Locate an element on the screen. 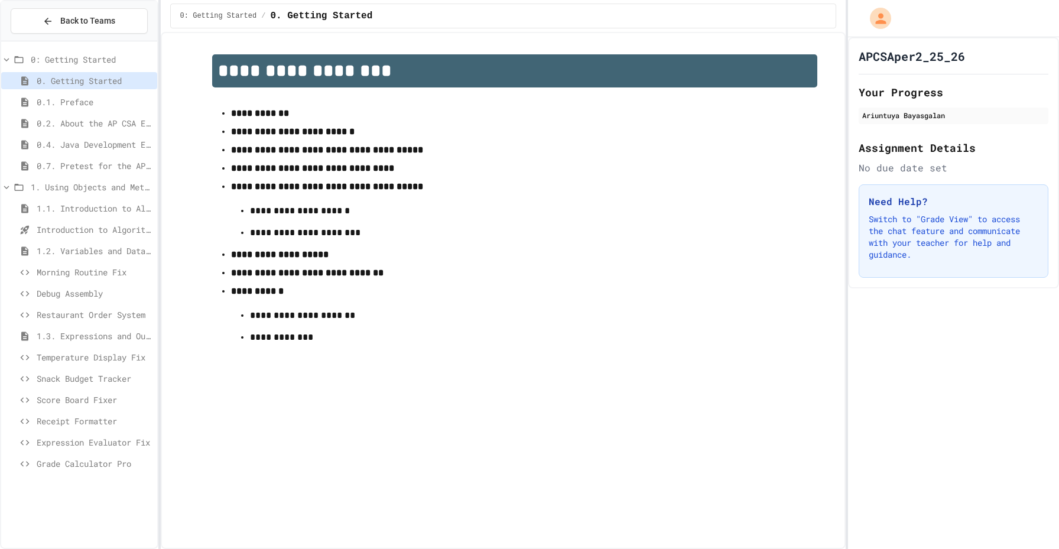 The image size is (1059, 549). div: My Account is located at coordinates (876, 18).